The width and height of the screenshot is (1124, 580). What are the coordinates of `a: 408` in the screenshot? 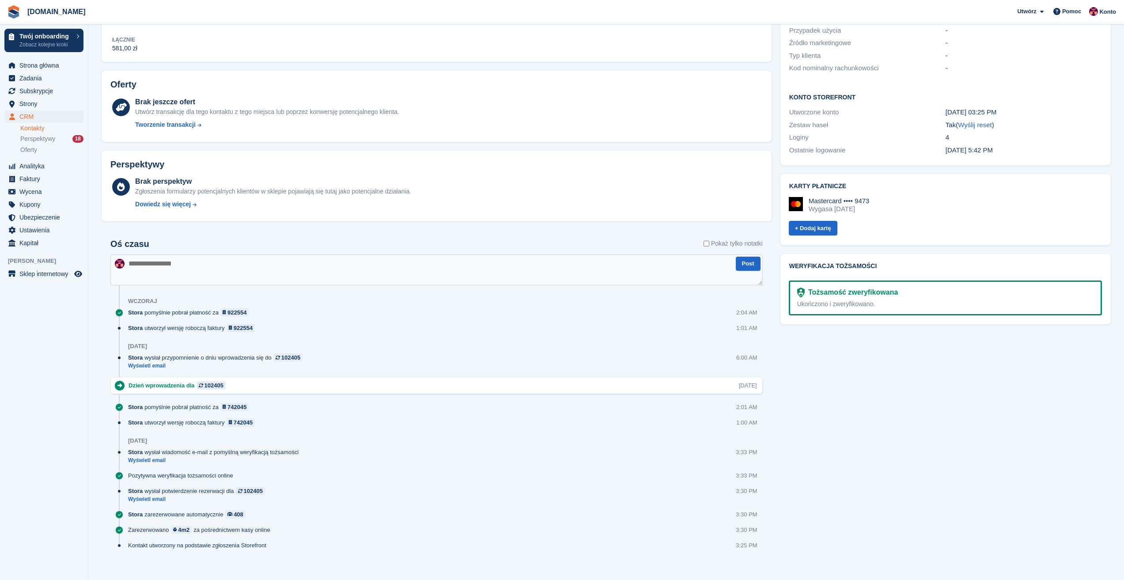 It's located at (235, 514).